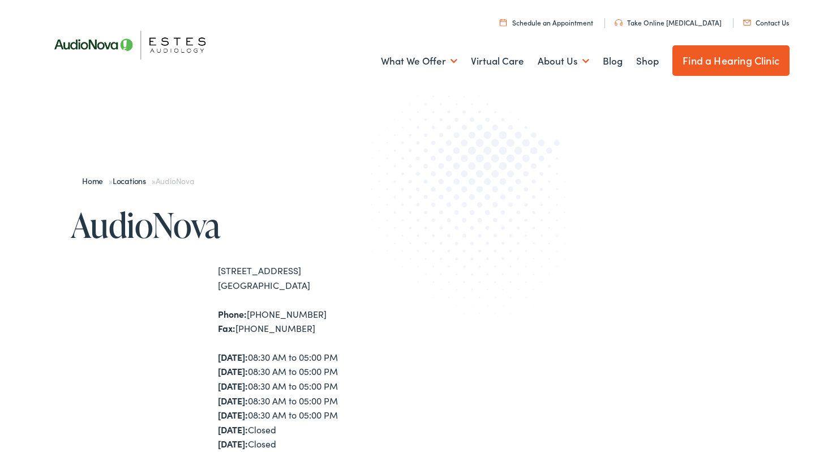 Image resolution: width=832 pixels, height=452 pixels. What do you see at coordinates (563, 61) in the screenshot?
I see `a: About Us` at bounding box center [563, 61].